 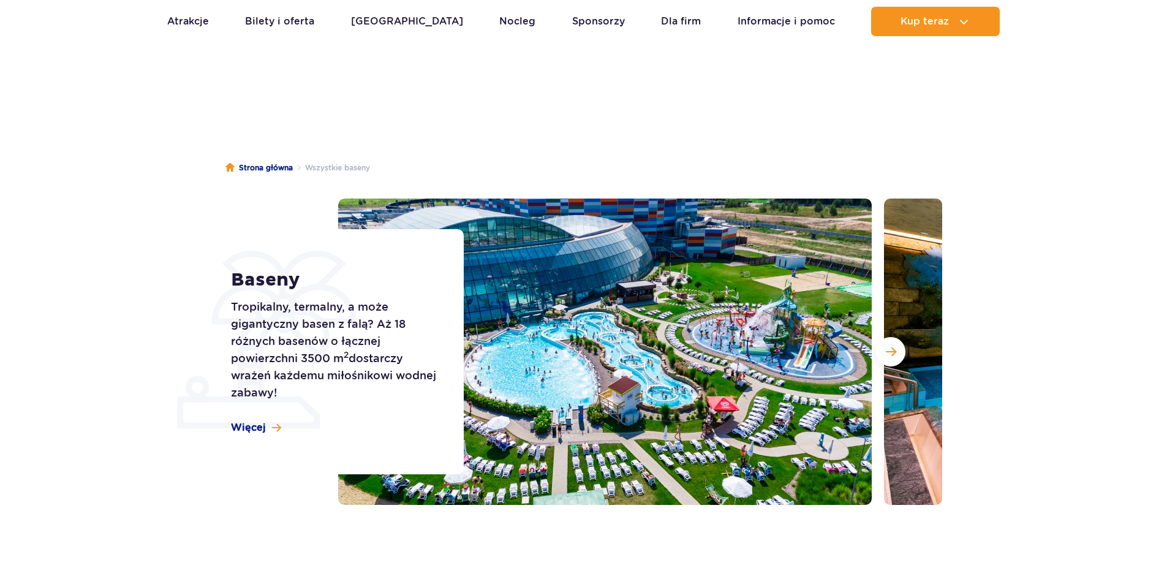 I want to click on li: Wszystkie baseny, so click(x=331, y=168).